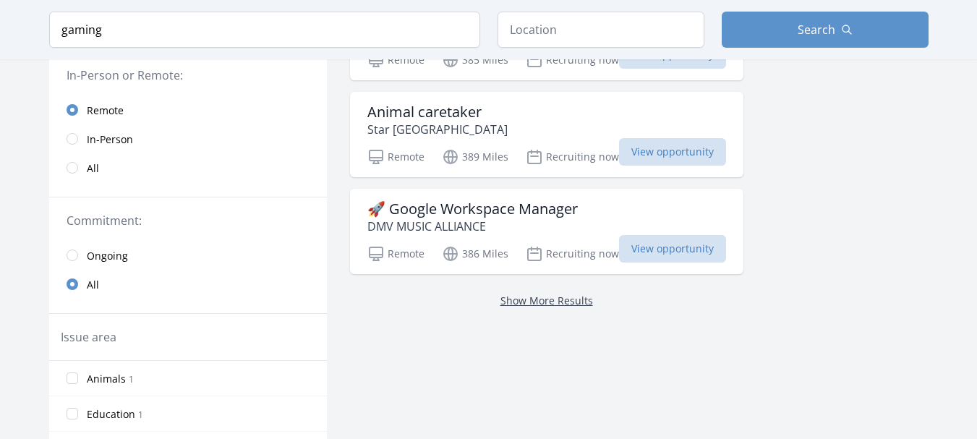 The width and height of the screenshot is (977, 439). I want to click on span: Animals, so click(106, 379).